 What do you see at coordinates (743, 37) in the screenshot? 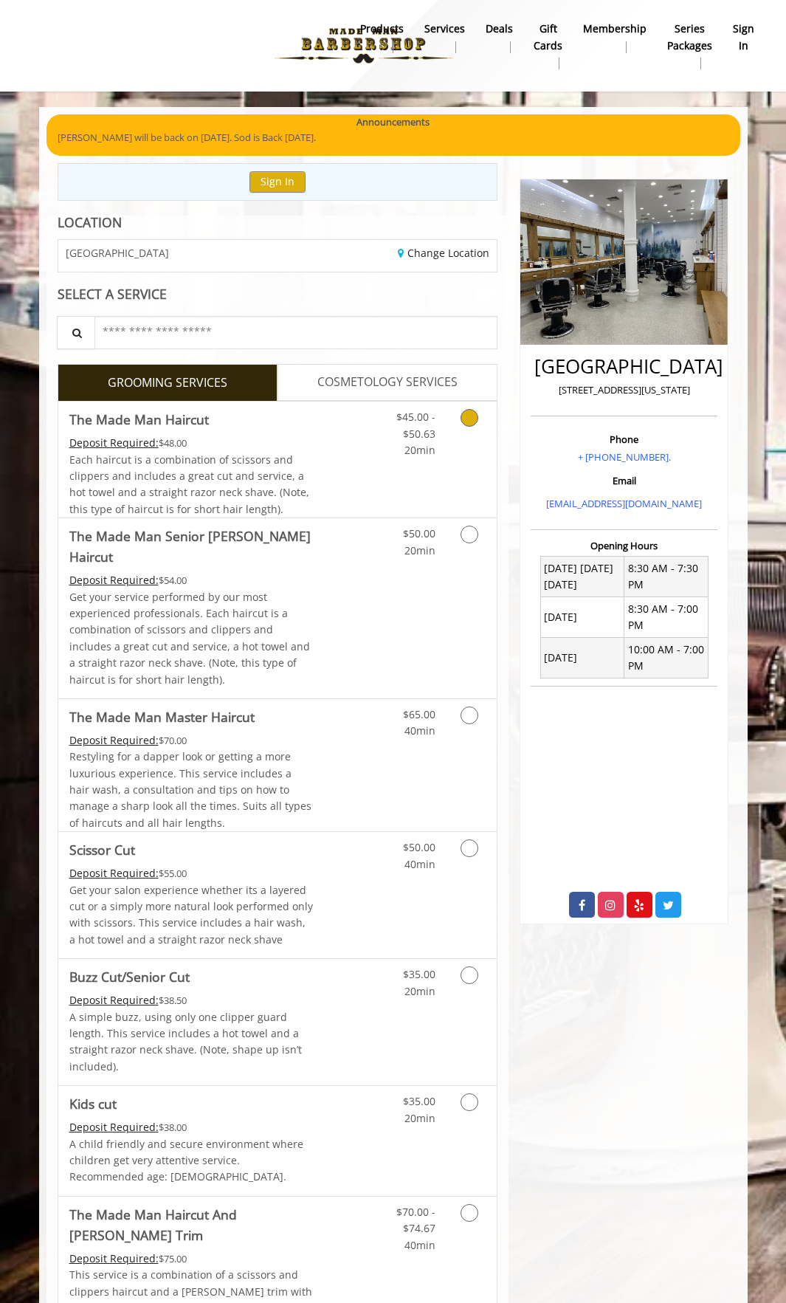
I see `b: sign in` at bounding box center [743, 37].